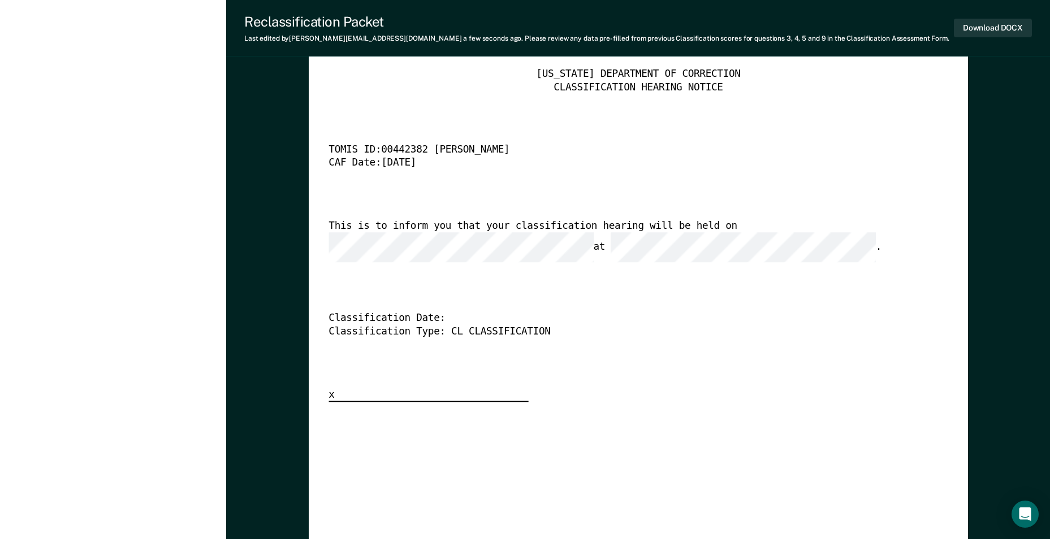  What do you see at coordinates (623, 241) in the screenshot?
I see `div: This is to inform you that your classification hearing will be held on at .` at bounding box center [623, 241].